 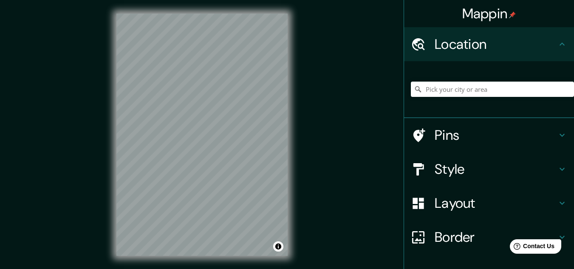 I want to click on div: Layout, so click(x=489, y=203).